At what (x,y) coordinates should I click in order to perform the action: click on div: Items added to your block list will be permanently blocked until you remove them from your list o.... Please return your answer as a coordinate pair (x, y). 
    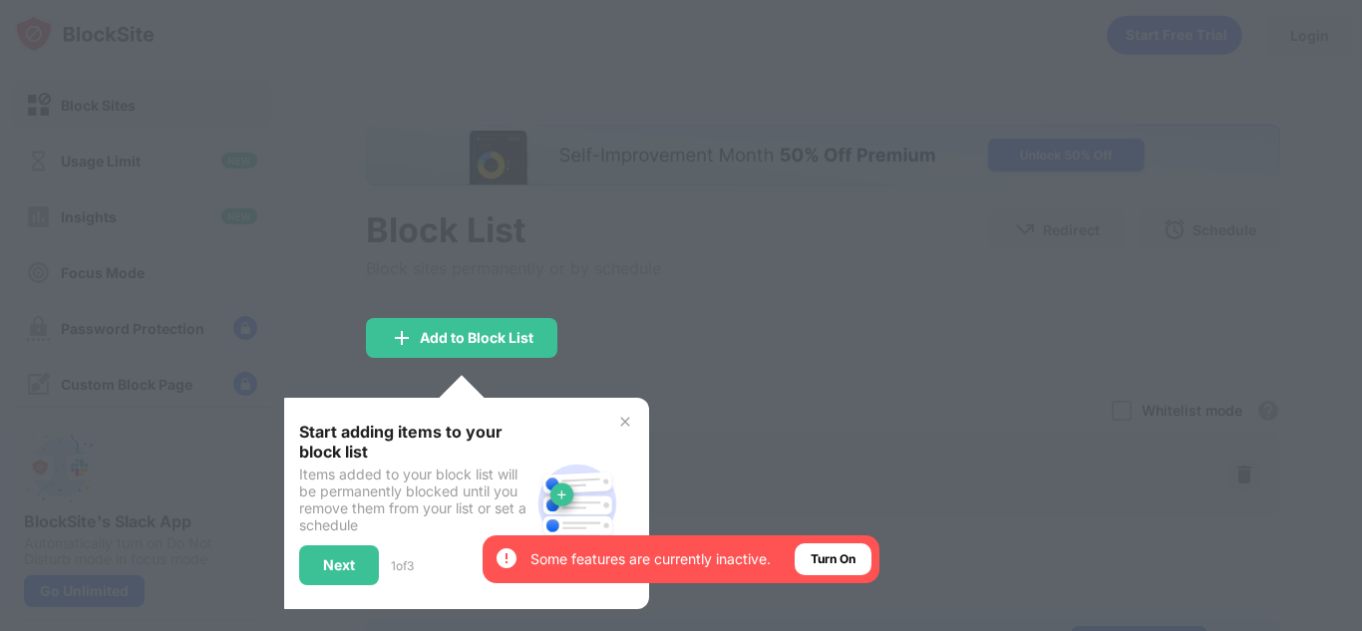
    Looking at the image, I should click on (414, 499).